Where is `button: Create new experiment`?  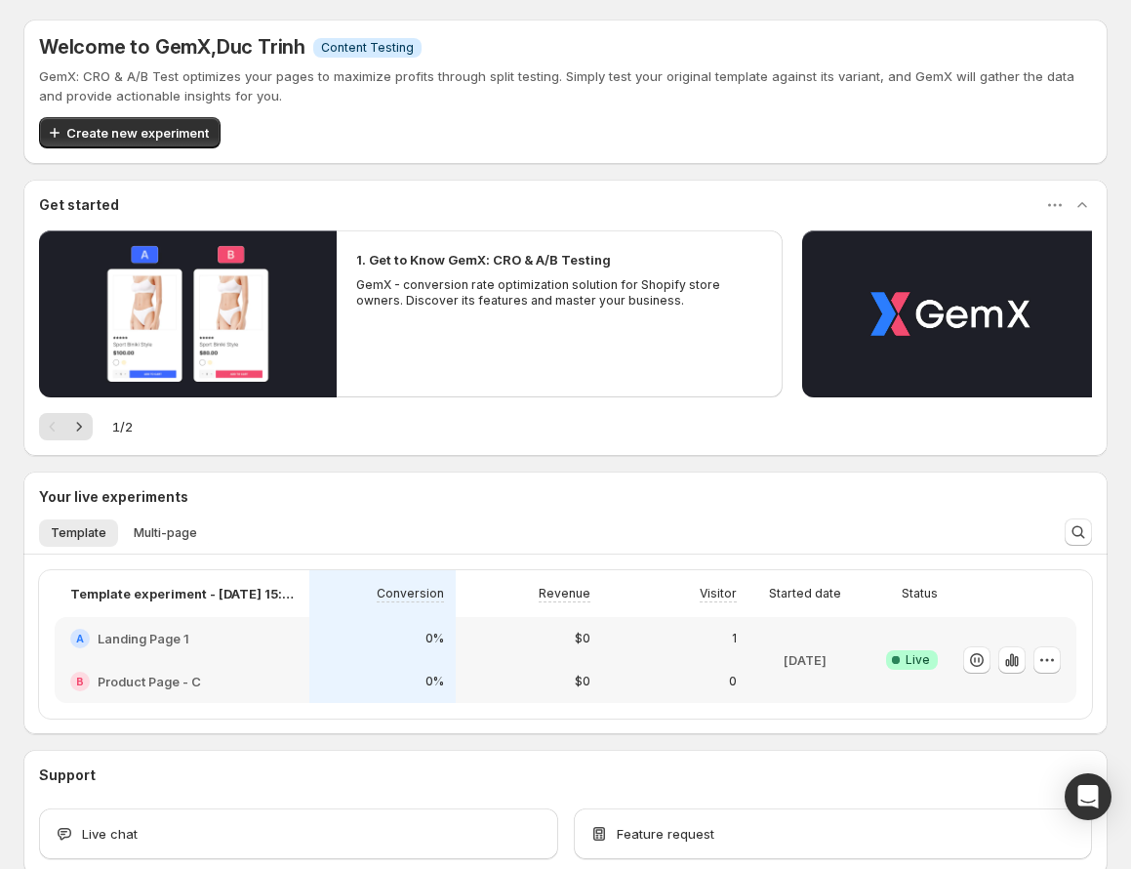 button: Create new experiment is located at coordinates (130, 133).